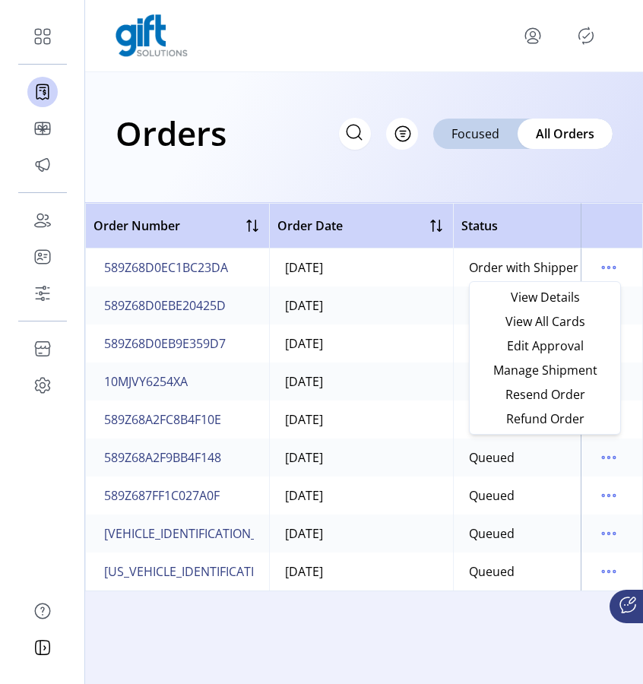  What do you see at coordinates (524, 268) in the screenshot?
I see `div: Order with Shipper` at bounding box center [524, 268].